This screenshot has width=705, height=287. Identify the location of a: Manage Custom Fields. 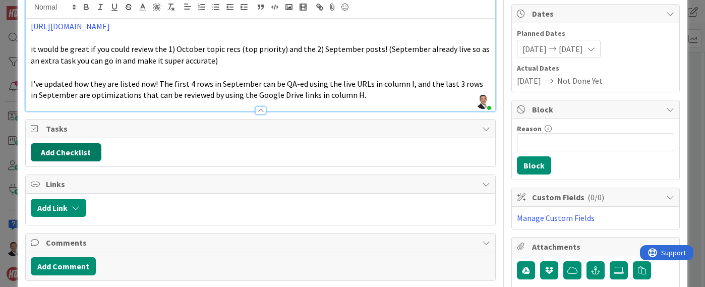
(555, 218).